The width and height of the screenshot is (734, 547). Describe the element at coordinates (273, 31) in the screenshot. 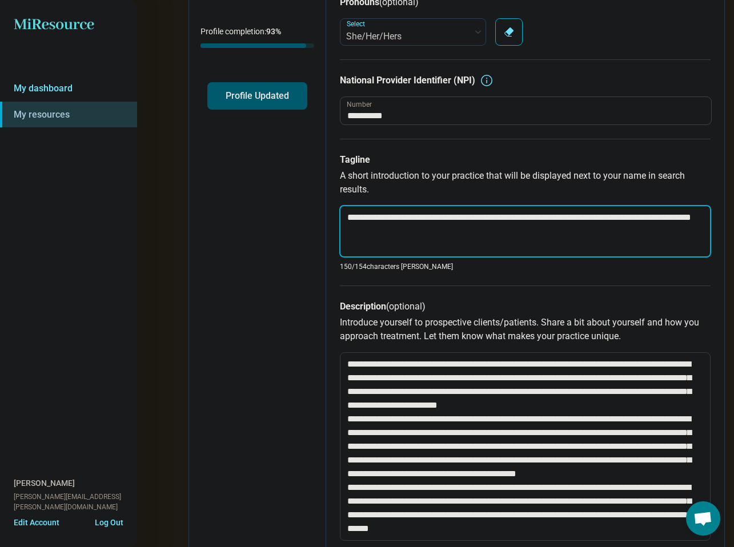

I see `span: 93 %` at that location.